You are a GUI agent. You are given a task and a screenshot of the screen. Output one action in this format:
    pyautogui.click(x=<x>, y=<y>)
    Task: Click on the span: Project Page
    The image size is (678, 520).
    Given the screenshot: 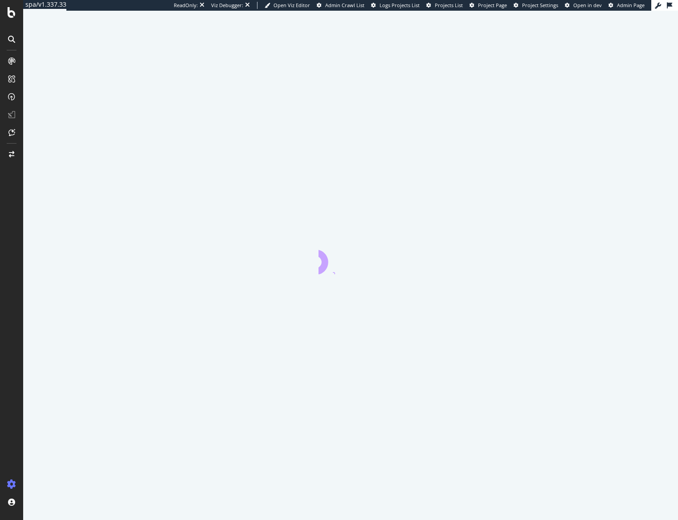 What is the action you would take?
    pyautogui.click(x=493, y=5)
    